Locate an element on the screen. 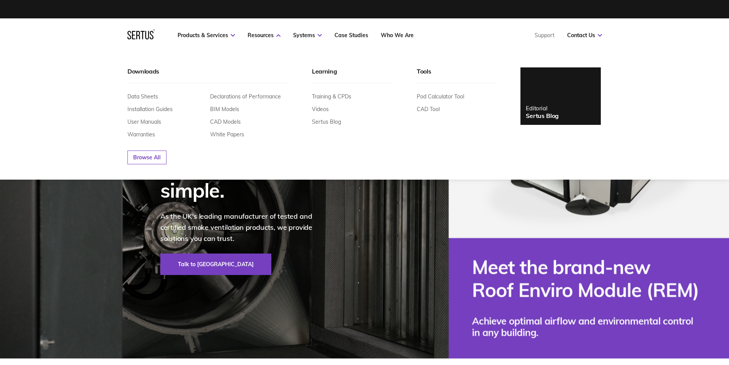 The image size is (729, 365). div: Learning is located at coordinates (352, 75).